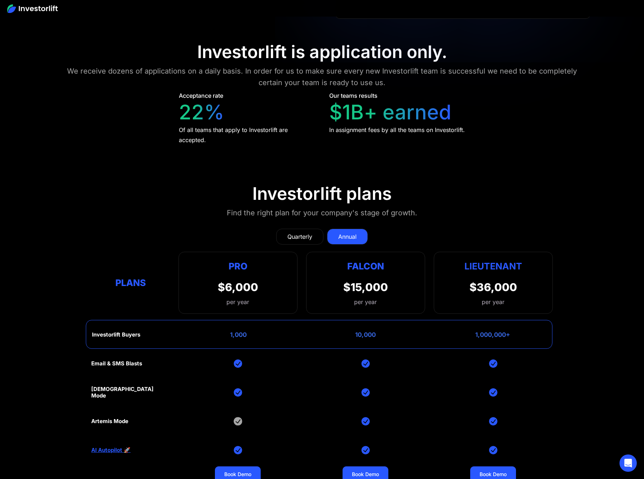 This screenshot has width=644, height=479. I want to click on div: In assignment fees by all the teams on Investorlift., so click(397, 130).